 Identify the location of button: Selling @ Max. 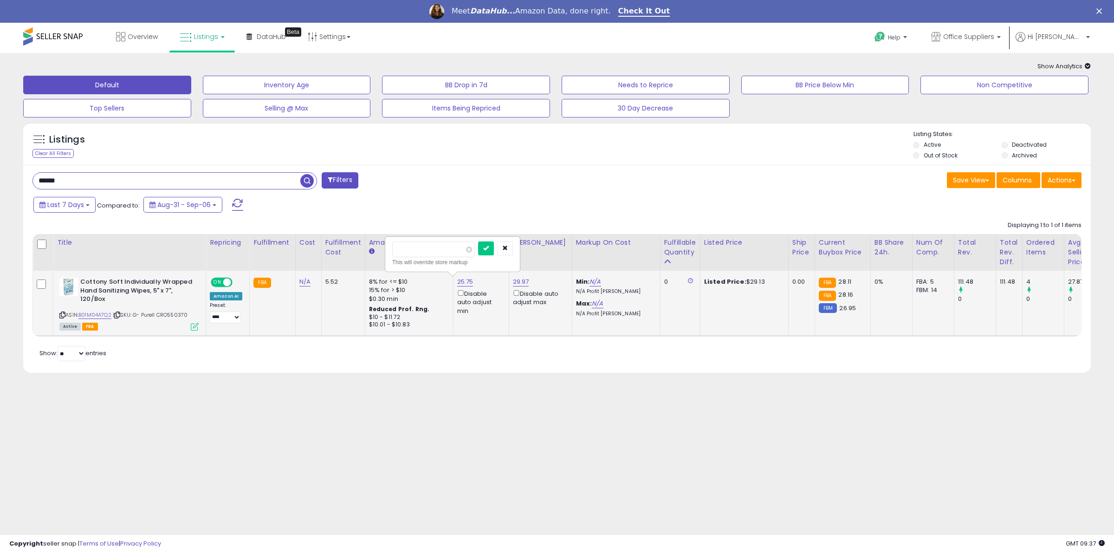
(287, 108).